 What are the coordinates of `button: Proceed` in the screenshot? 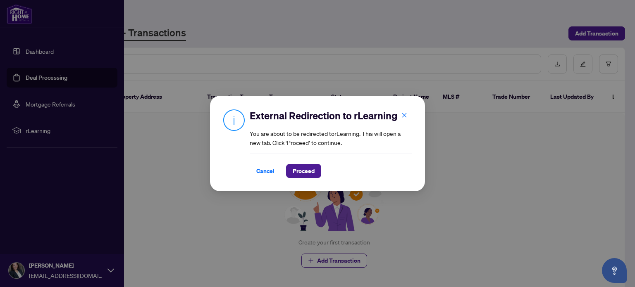 It's located at (304, 171).